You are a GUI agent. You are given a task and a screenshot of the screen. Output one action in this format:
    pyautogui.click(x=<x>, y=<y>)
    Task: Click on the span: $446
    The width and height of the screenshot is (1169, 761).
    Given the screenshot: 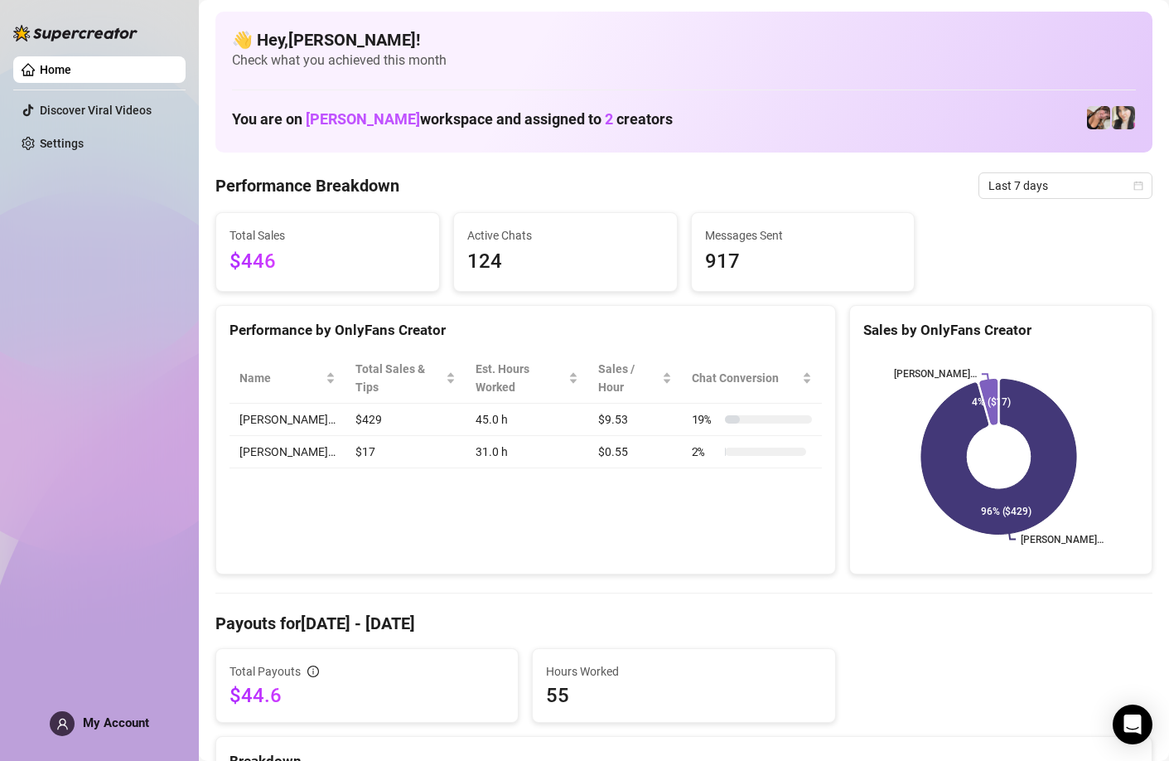 What is the action you would take?
    pyautogui.click(x=327, y=262)
    